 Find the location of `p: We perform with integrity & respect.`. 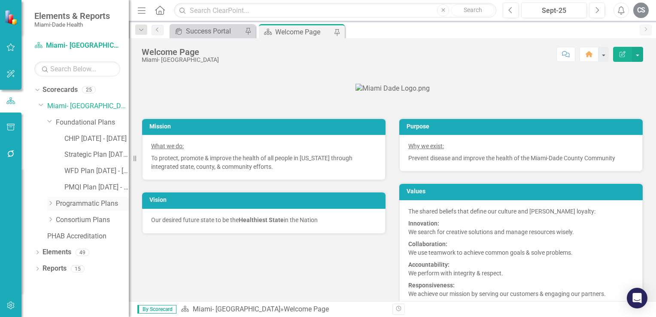

p: We perform with integrity & respect. is located at coordinates (520, 269).